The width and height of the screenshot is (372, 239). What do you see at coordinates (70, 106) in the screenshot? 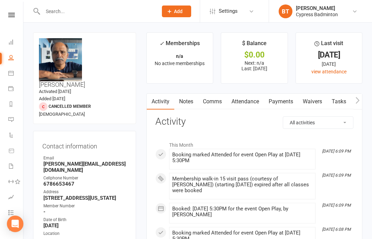
I see `span: Cancelled member` at bounding box center [70, 106].